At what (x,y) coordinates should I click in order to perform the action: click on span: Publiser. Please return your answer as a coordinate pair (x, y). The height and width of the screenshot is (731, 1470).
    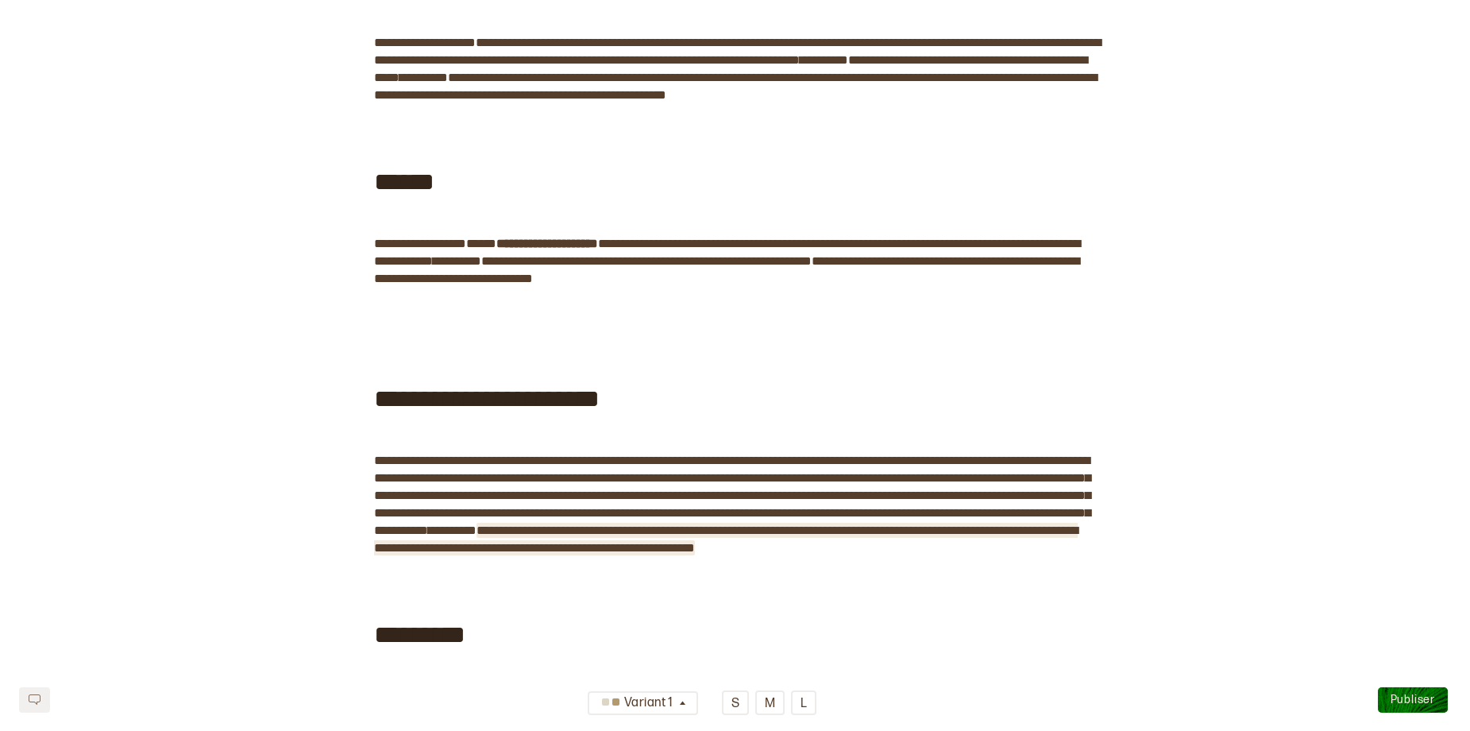
    Looking at the image, I should click on (1413, 699).